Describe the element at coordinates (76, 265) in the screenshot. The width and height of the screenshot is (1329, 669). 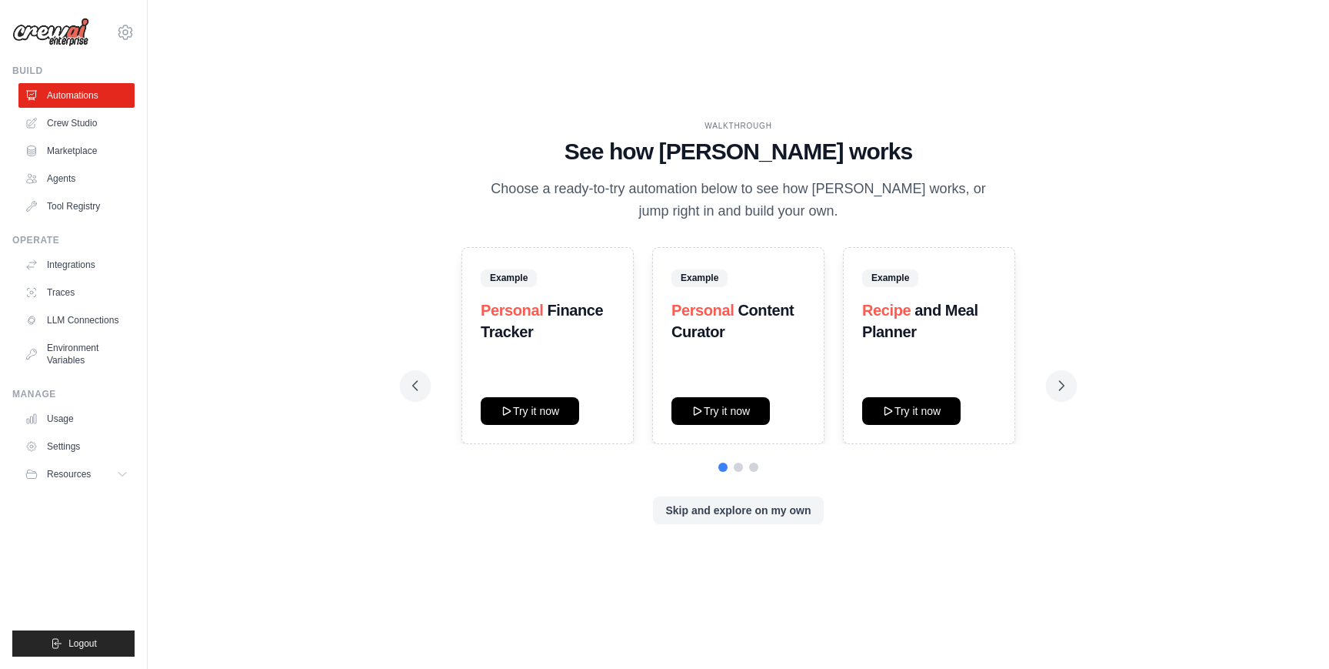
I see `a: Integrations` at that location.